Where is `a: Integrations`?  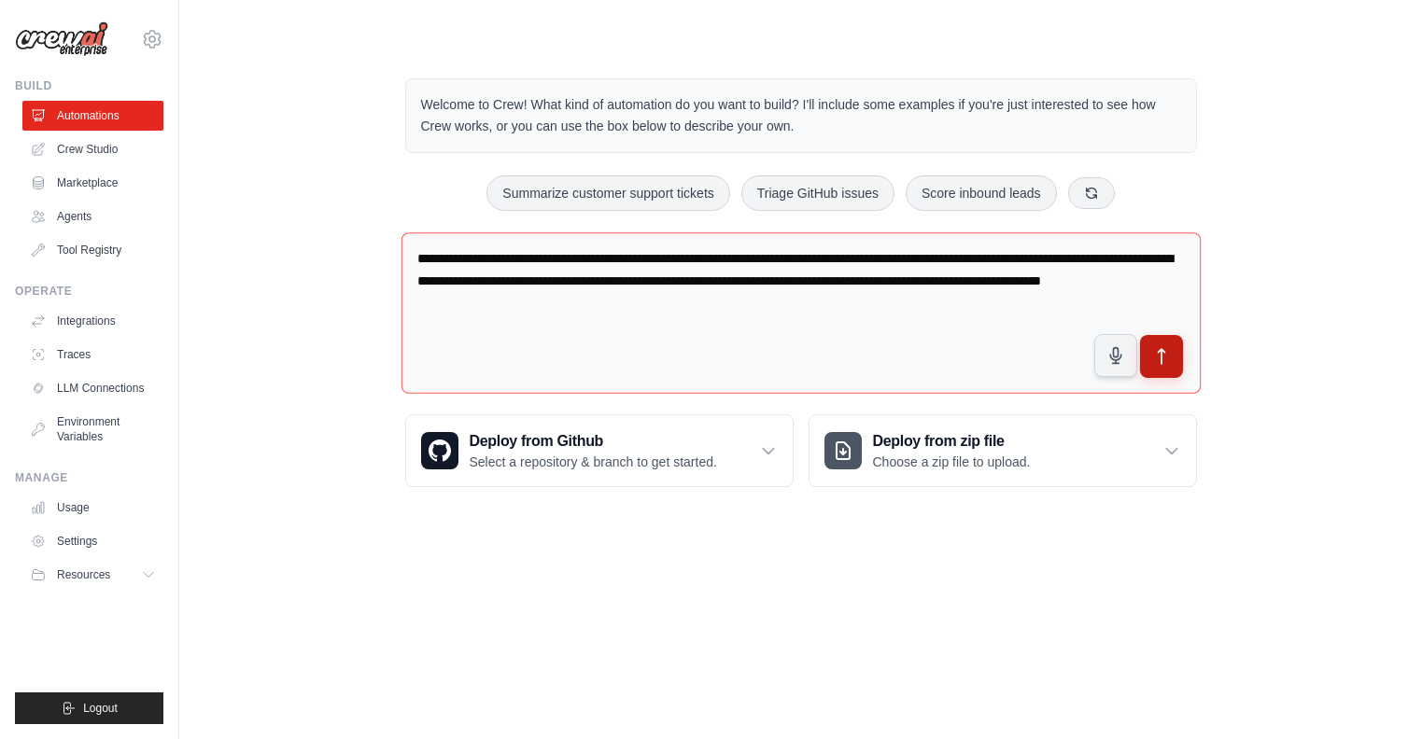
a: Integrations is located at coordinates (92, 321).